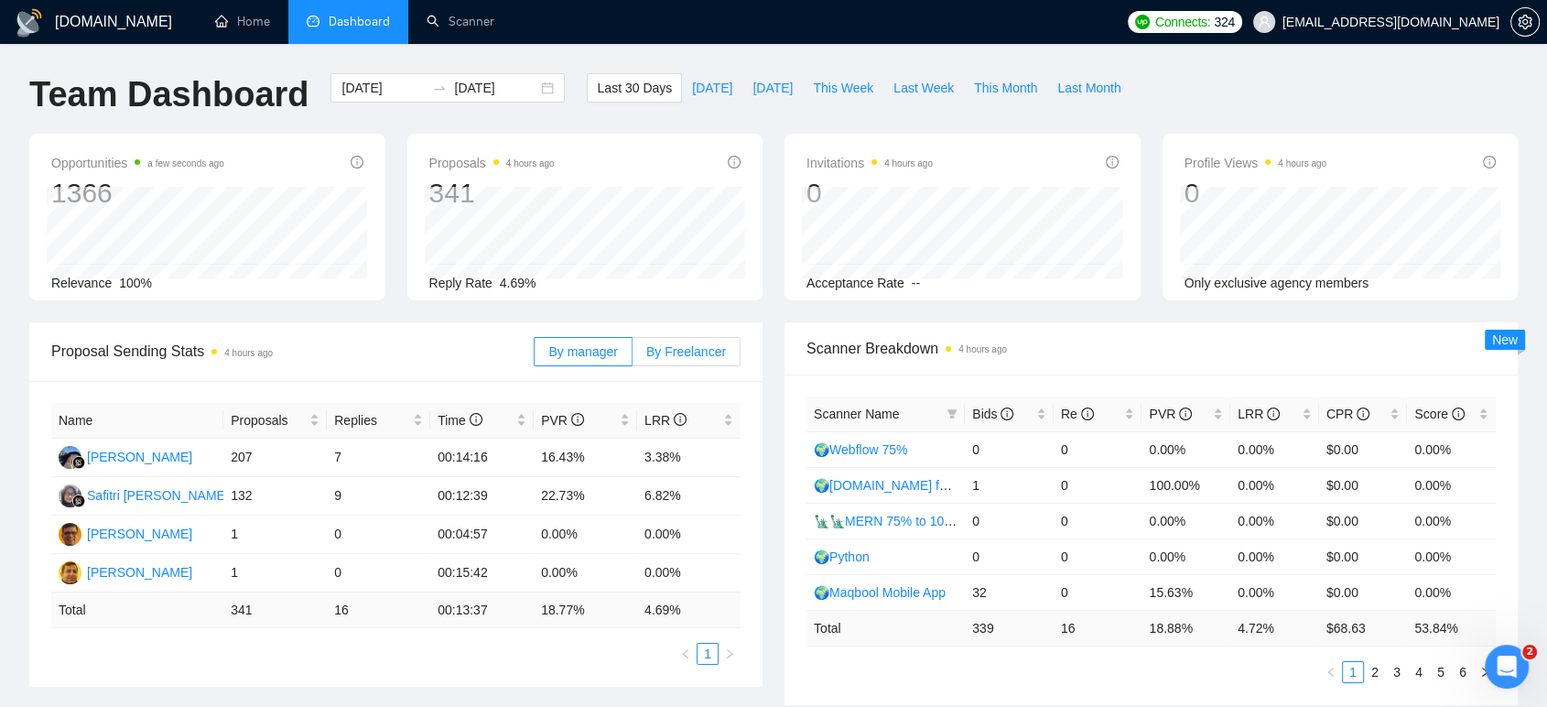  I want to click on img: logo, so click(29, 23).